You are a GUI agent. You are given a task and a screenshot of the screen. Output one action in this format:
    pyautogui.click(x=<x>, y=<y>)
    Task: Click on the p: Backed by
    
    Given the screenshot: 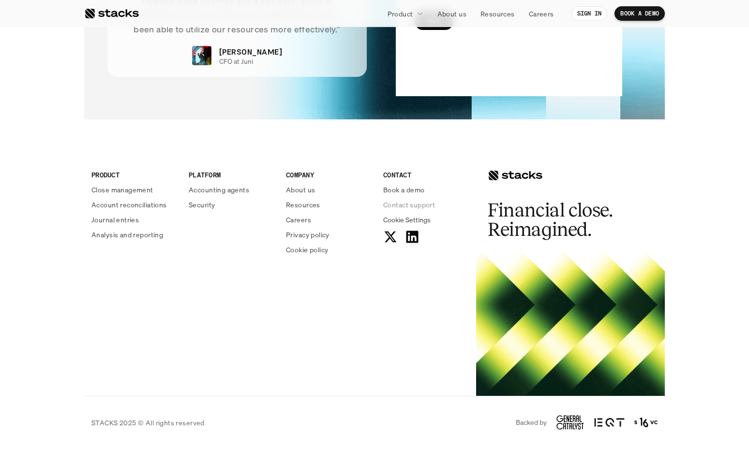 What is the action you would take?
    pyautogui.click(x=531, y=423)
    